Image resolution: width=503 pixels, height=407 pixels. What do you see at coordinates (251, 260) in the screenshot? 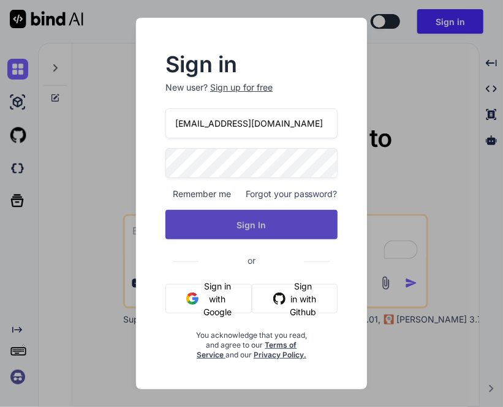
I see `span: or` at bounding box center [251, 260].